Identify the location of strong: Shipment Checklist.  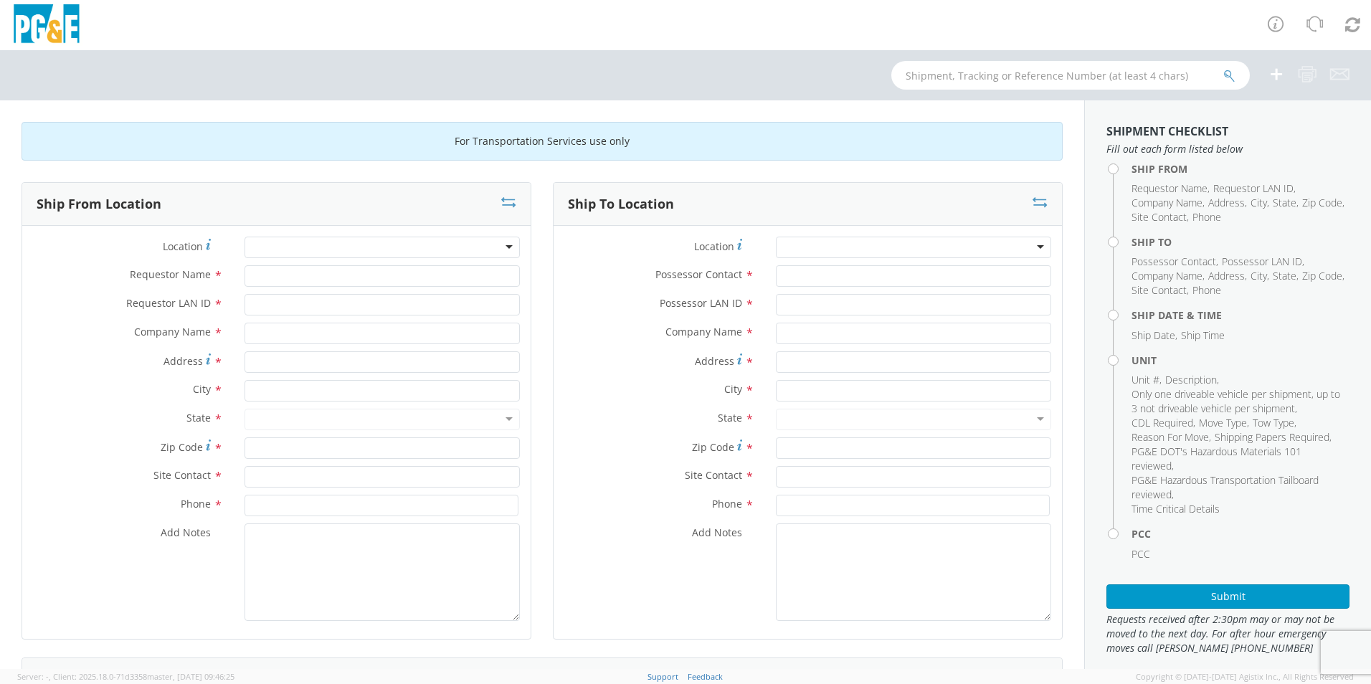
(1167, 131).